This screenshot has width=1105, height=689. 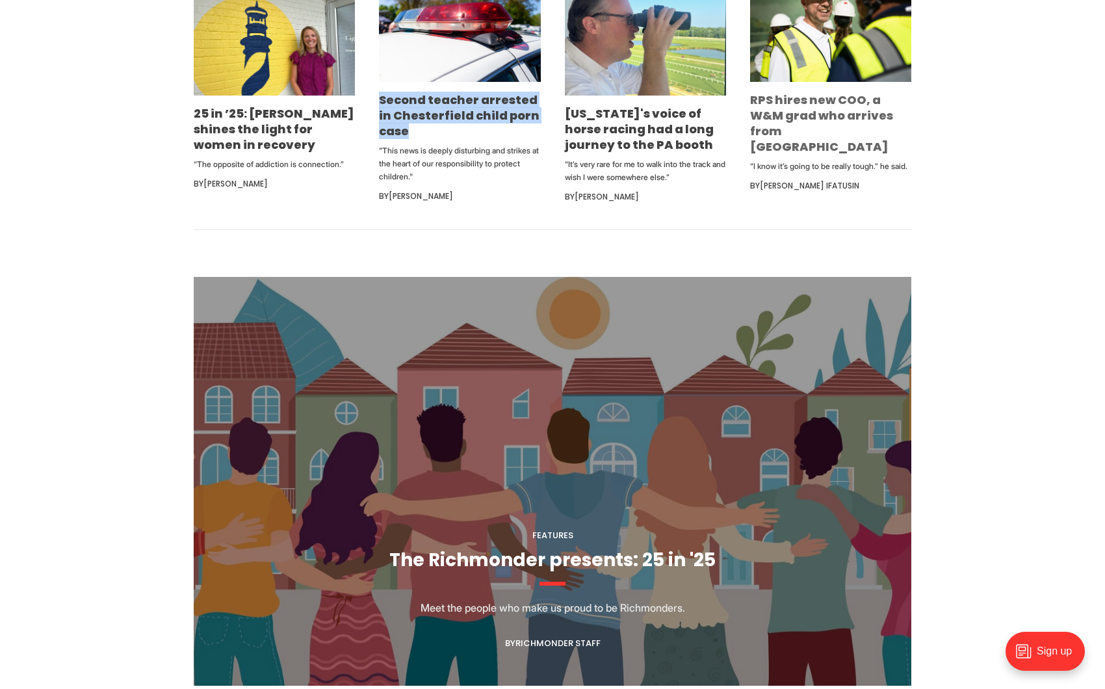 I want to click on a: Features, so click(x=552, y=535).